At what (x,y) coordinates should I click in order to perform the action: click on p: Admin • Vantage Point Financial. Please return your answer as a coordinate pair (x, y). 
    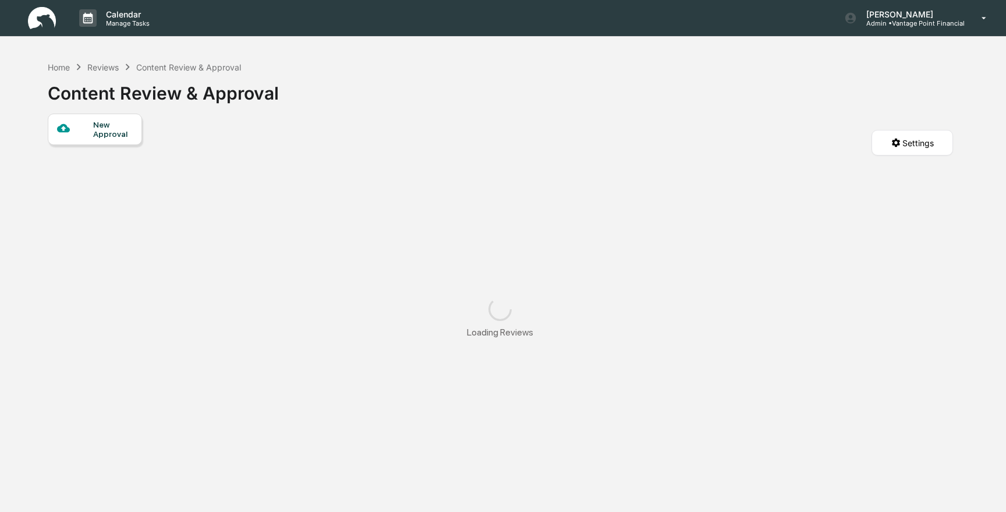
    Looking at the image, I should click on (910, 23).